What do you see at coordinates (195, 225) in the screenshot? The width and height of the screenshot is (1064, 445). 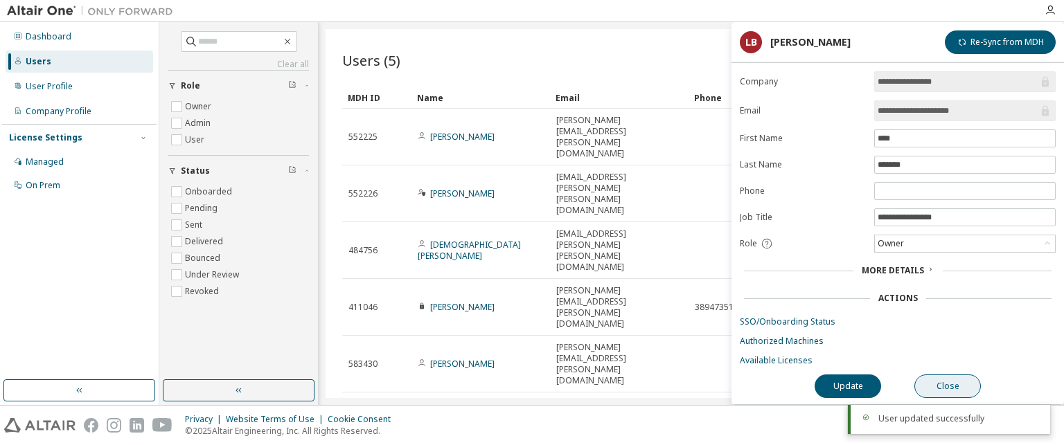 I see `label: Sent` at bounding box center [195, 225].